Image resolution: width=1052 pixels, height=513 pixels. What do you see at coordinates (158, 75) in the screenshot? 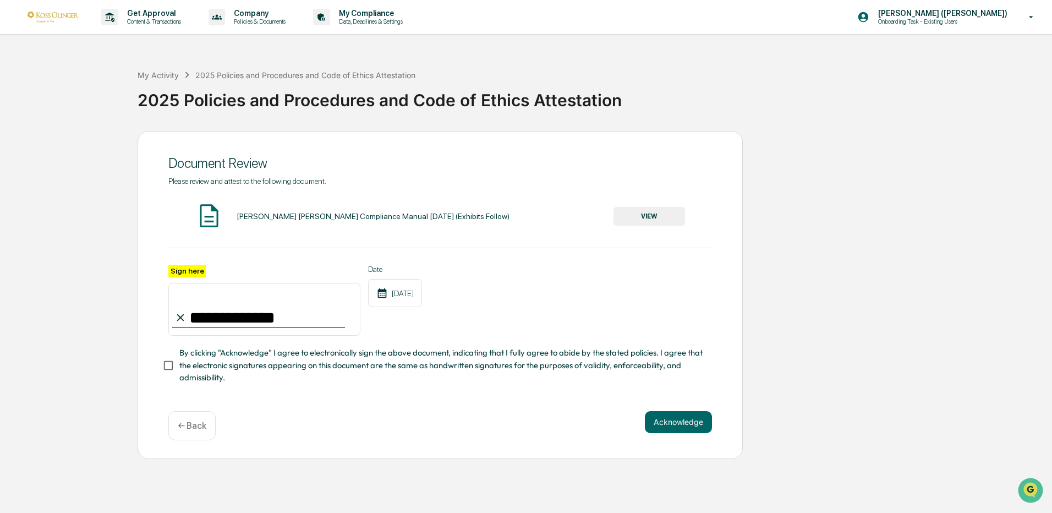
I see `div: My Activity` at bounding box center [158, 75].